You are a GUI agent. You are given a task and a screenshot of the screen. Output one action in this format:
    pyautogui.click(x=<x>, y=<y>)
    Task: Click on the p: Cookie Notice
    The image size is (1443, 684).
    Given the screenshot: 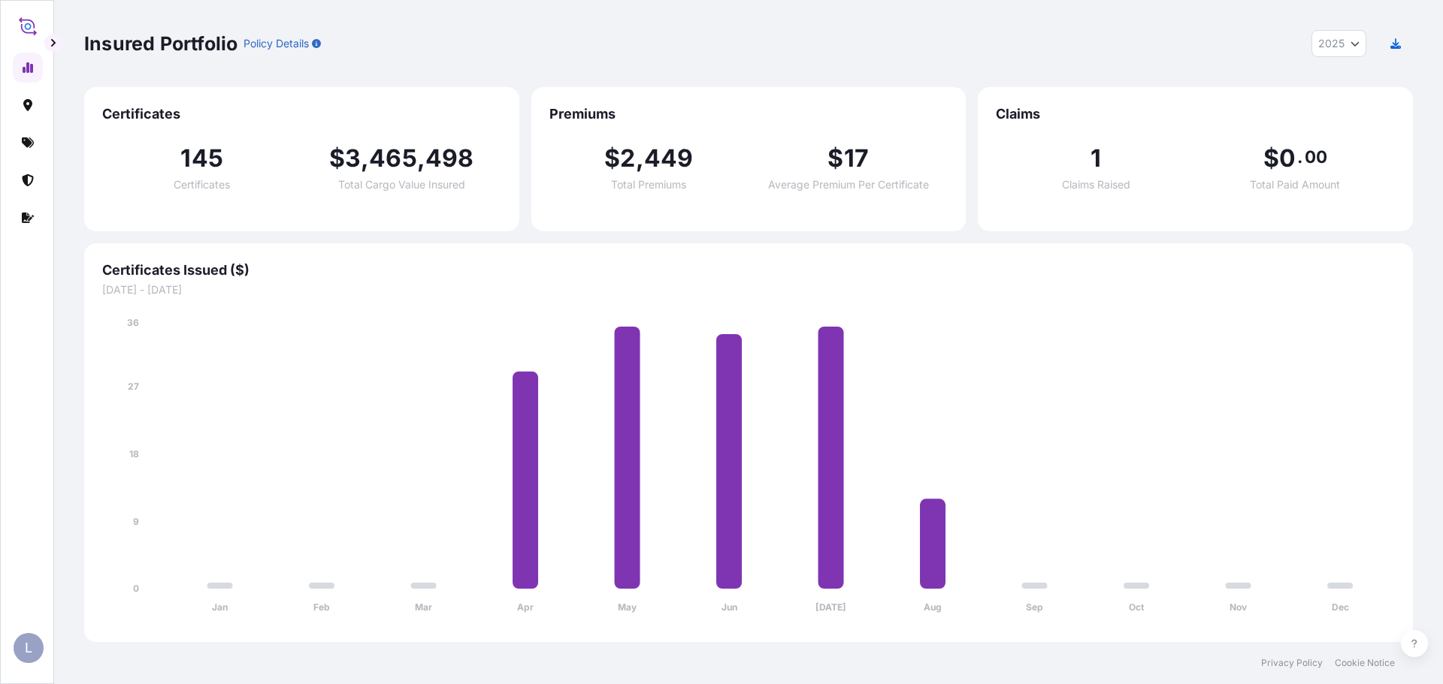 What is the action you would take?
    pyautogui.click(x=1364, y=663)
    